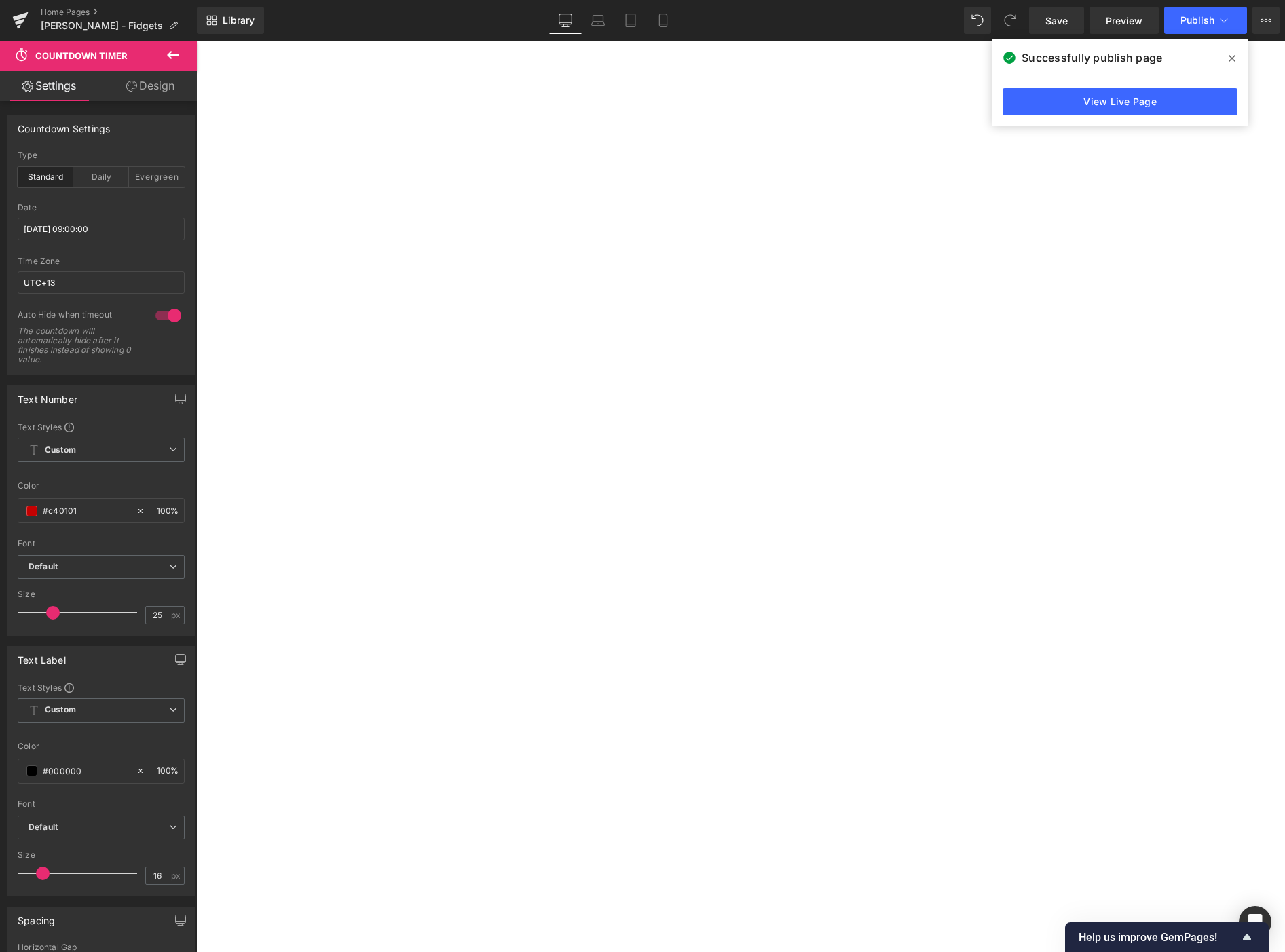  What do you see at coordinates (663, 21) in the screenshot?
I see `a: Mobile` at bounding box center [663, 21].